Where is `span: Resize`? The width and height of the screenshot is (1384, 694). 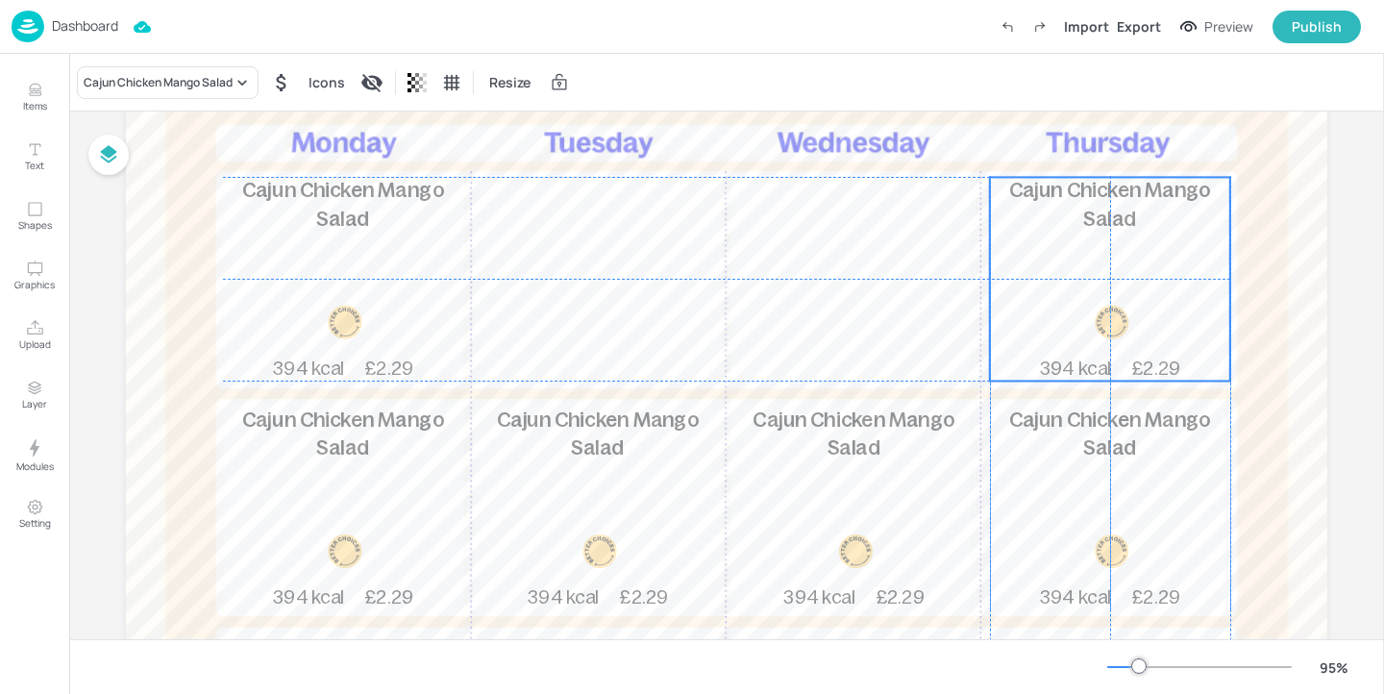
span: Resize is located at coordinates (509, 82).